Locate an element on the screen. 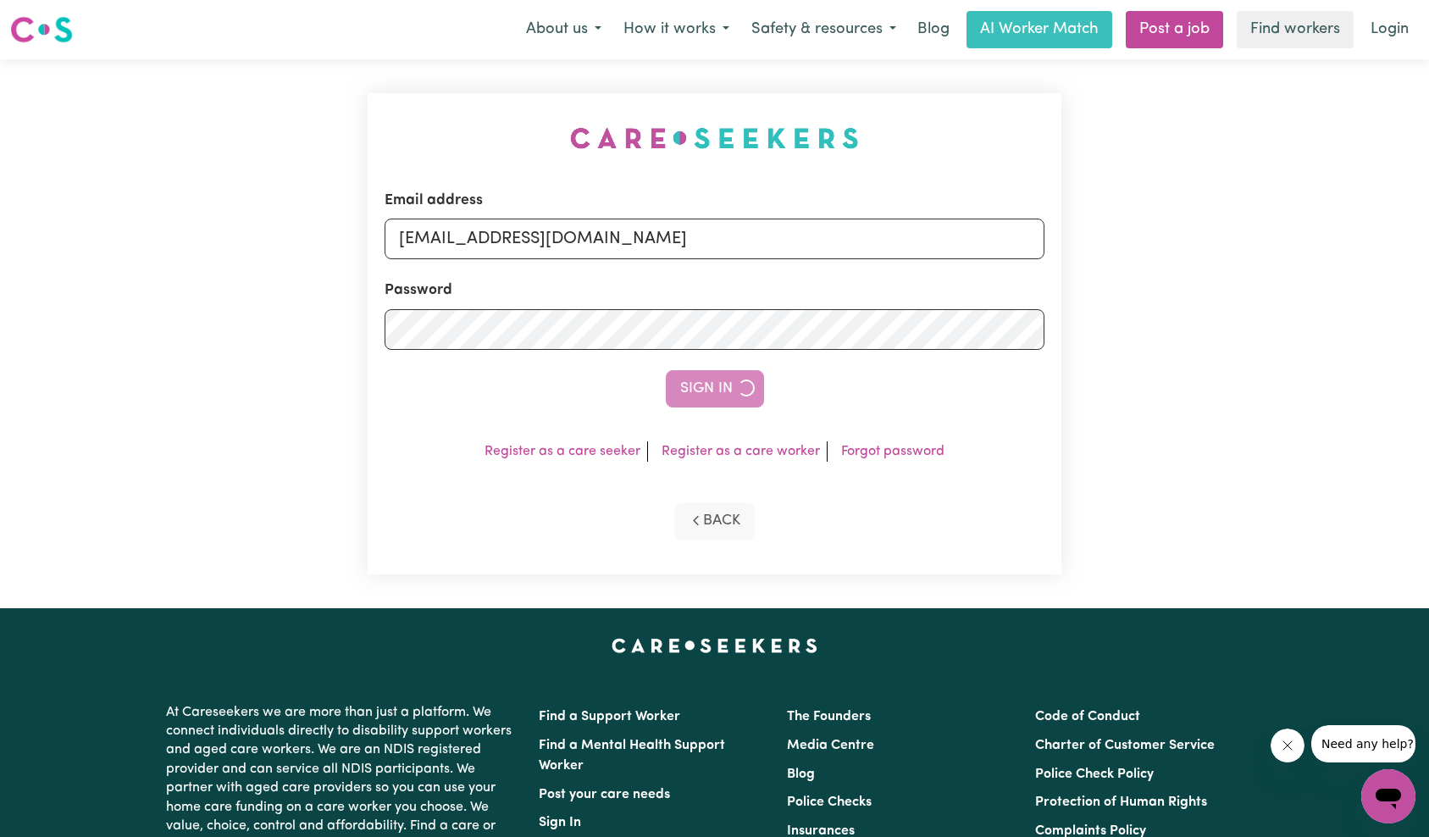 The height and width of the screenshot is (837, 1429). a: Police Checks is located at coordinates (829, 802).